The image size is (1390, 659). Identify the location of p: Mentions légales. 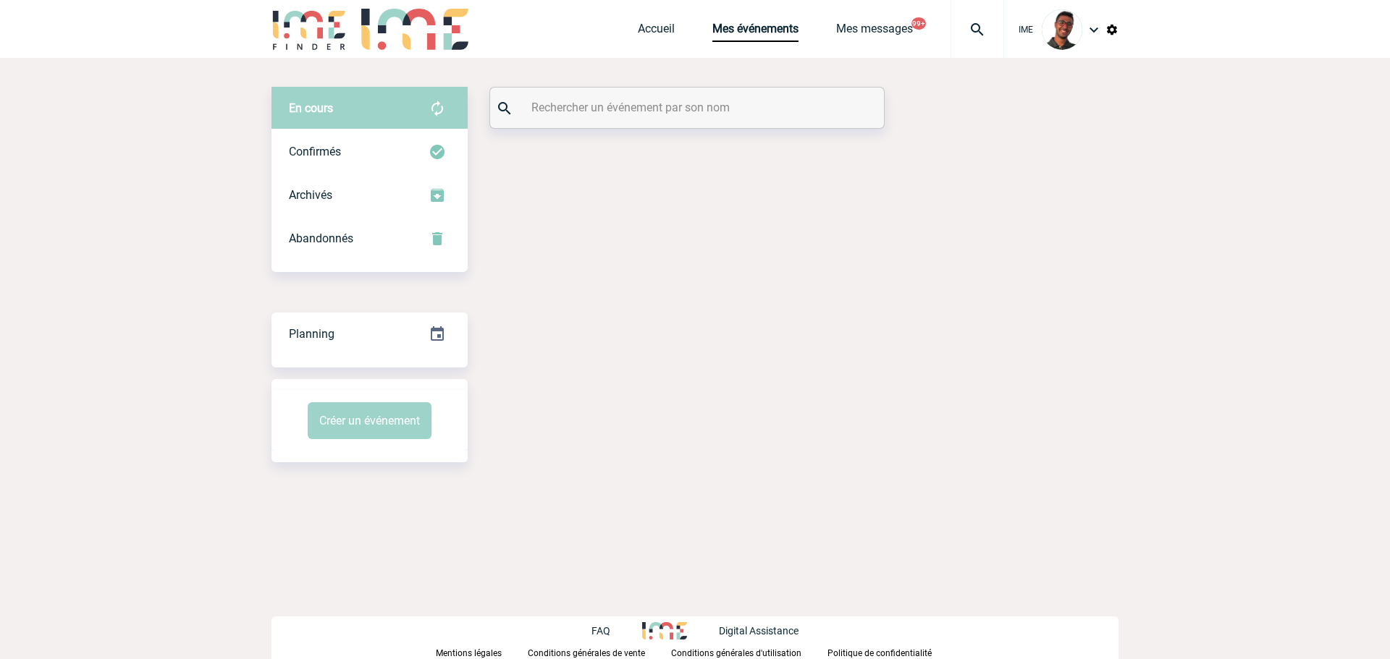
(468, 654).